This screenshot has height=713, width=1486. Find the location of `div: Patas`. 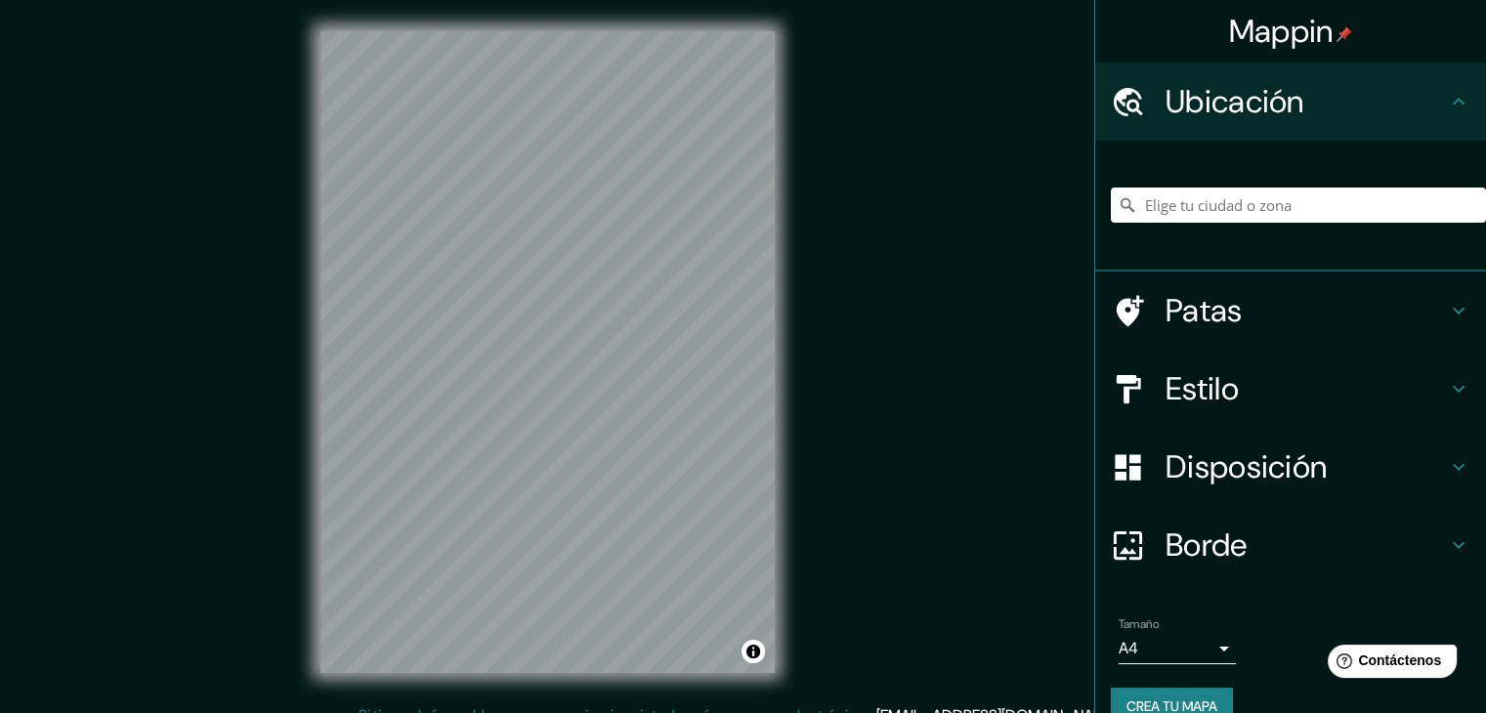

div: Patas is located at coordinates (1291, 311).